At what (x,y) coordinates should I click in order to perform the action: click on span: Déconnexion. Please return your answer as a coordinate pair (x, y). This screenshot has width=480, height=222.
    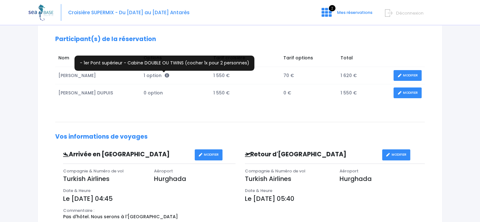
    Looking at the image, I should click on (410, 13).